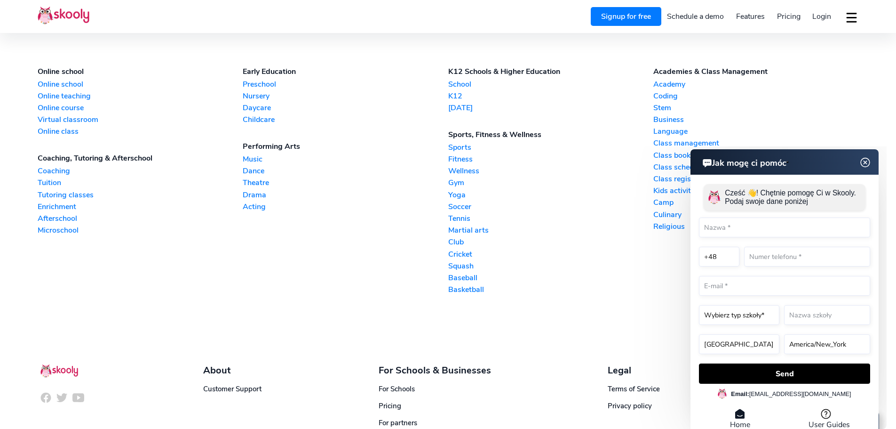 The width and height of the screenshot is (896, 429). Describe the element at coordinates (78, 397) in the screenshot. I see `img: icon-youtube` at that location.